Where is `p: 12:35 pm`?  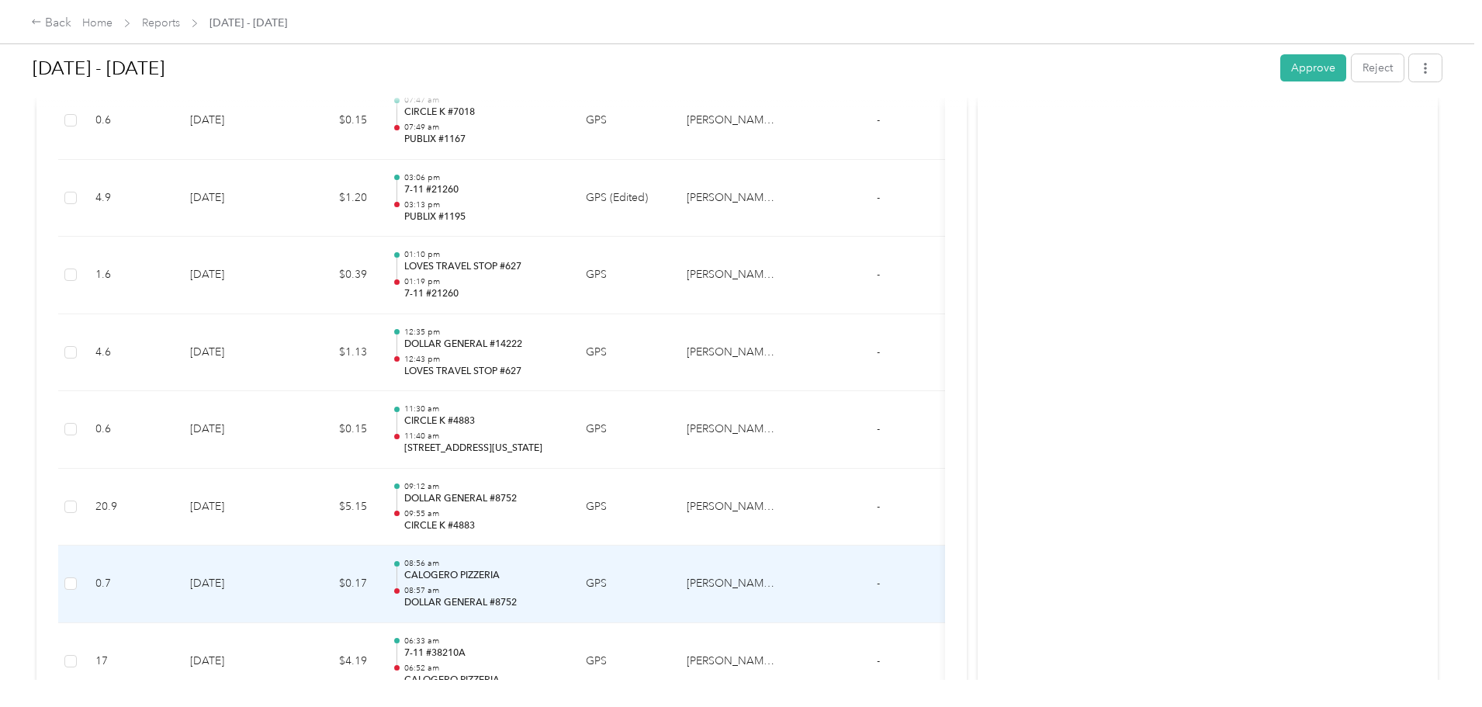 p: 12:35 pm is located at coordinates (483, 332).